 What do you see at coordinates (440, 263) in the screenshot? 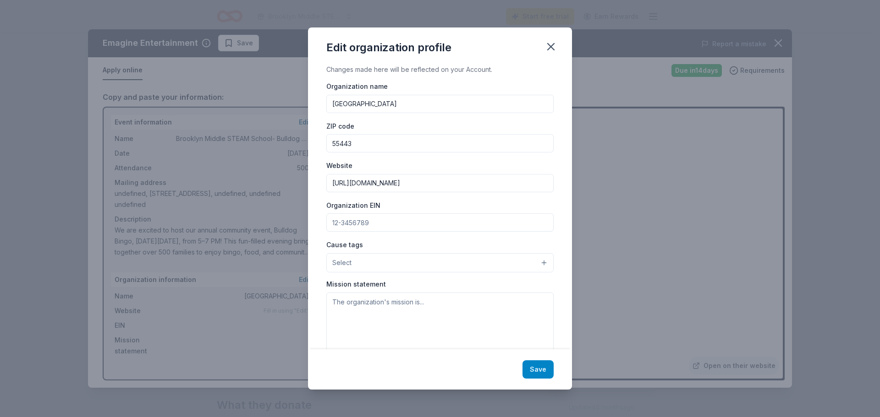
I see `button: Select` at bounding box center [440, 263].